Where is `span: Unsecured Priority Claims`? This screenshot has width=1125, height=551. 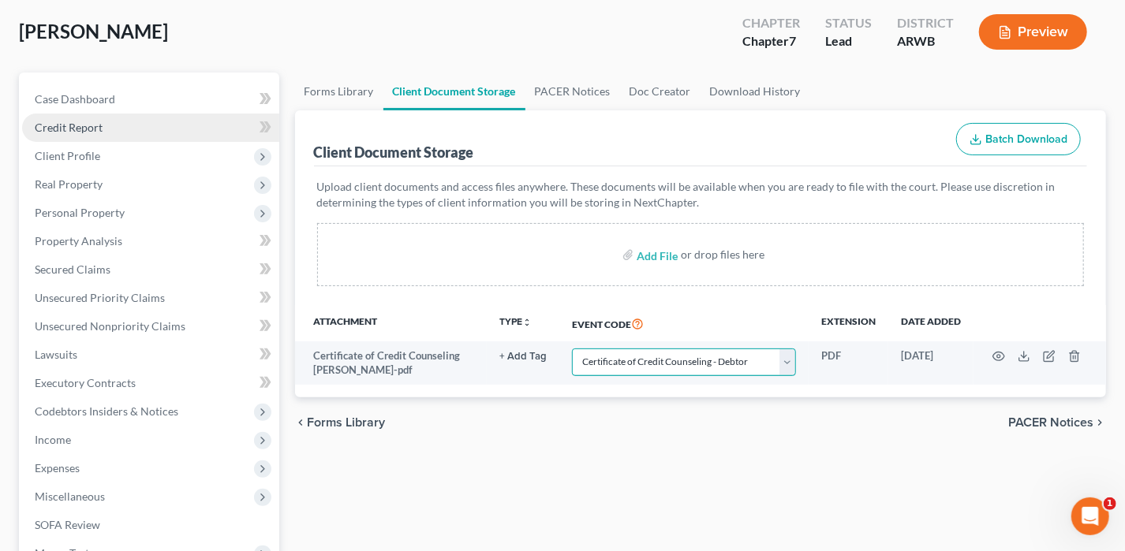
span: Unsecured Priority Claims is located at coordinates (99, 297).